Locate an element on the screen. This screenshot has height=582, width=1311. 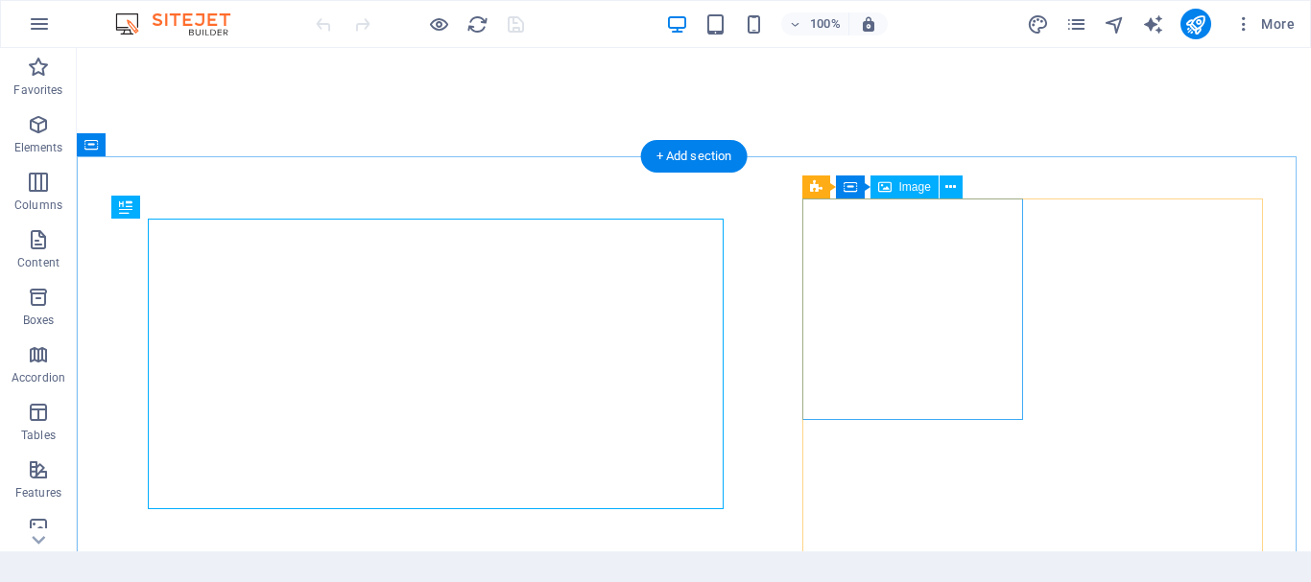
p: Features is located at coordinates (38, 493).